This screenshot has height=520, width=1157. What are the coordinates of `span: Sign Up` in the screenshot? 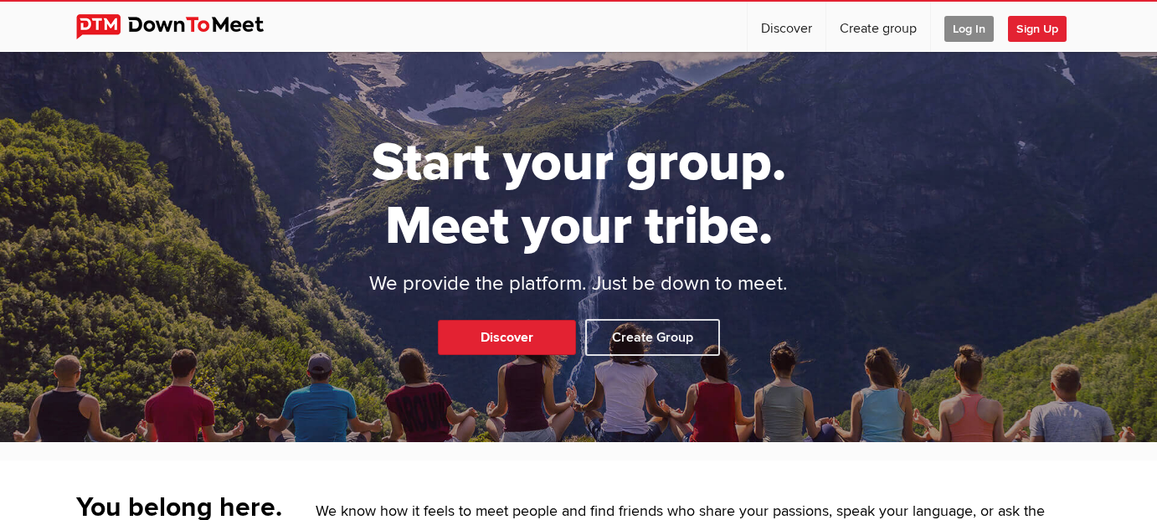 It's located at (1038, 28).